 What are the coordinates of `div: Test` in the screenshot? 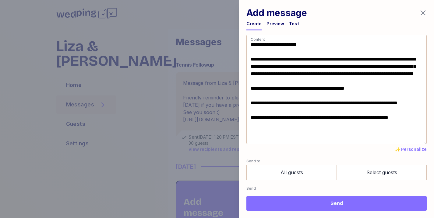 It's located at (294, 24).